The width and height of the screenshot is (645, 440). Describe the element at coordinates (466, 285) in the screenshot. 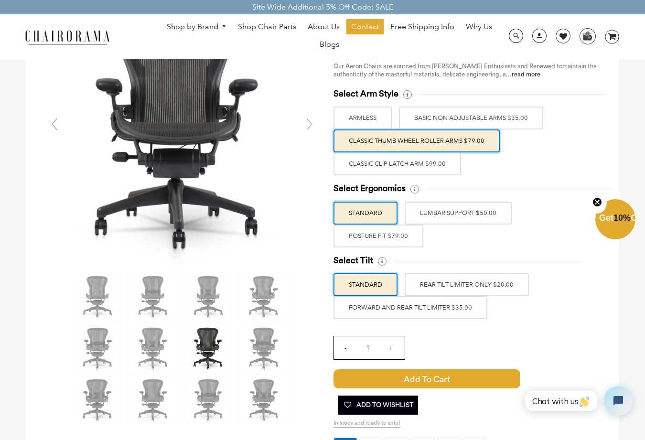

I see `label: REAR TILT LIMITER ONLY $20.00` at that location.